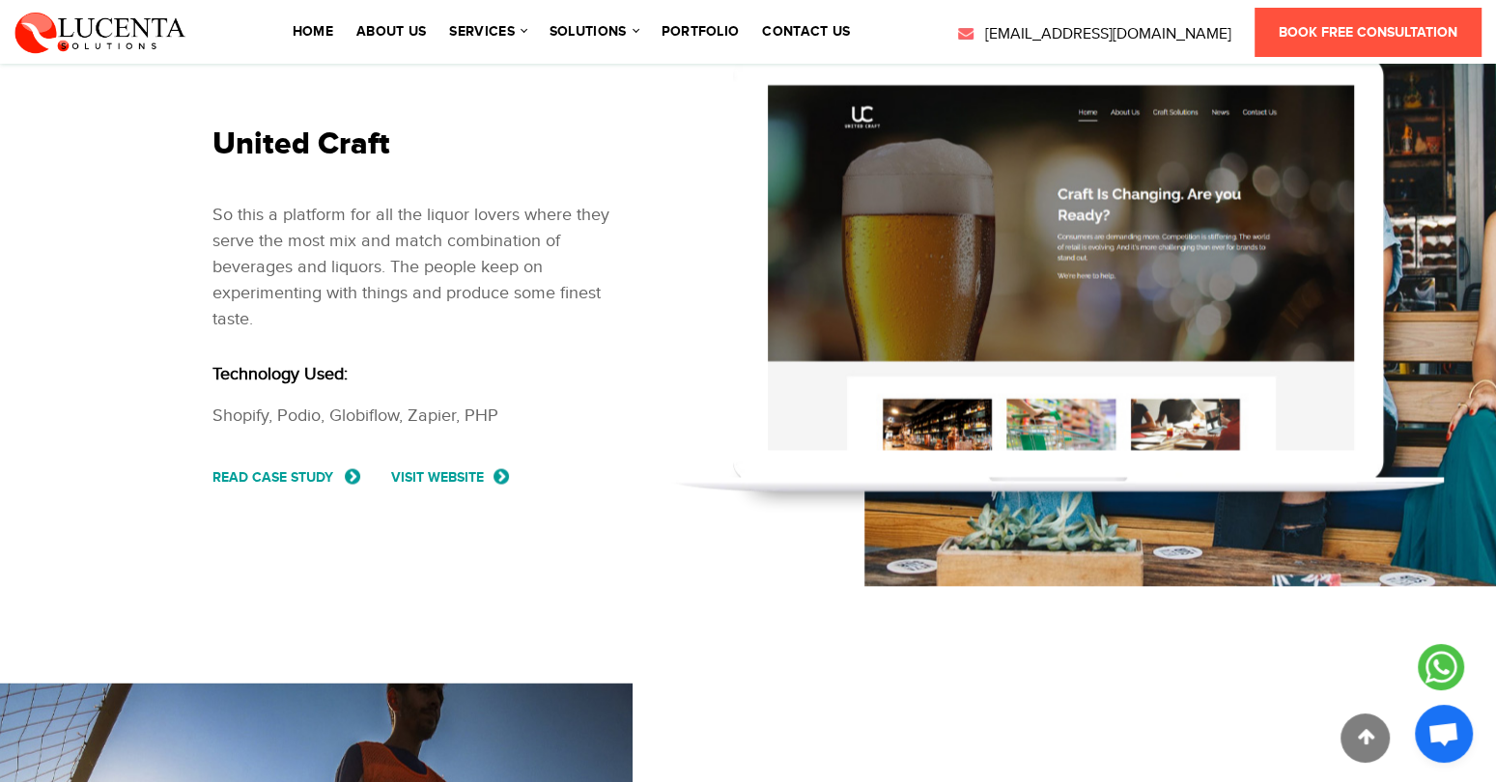 The width and height of the screenshot is (1496, 782). Describe the element at coordinates (594, 32) in the screenshot. I see `a: solutions` at that location.